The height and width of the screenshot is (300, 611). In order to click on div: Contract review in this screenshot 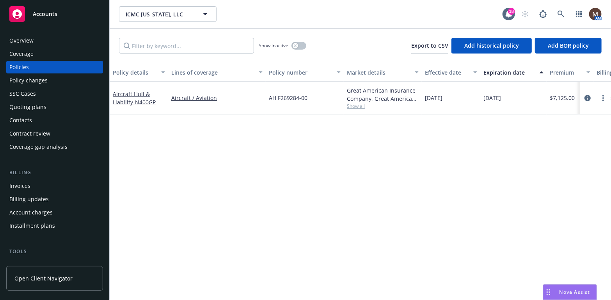, I will do `click(30, 133)`.